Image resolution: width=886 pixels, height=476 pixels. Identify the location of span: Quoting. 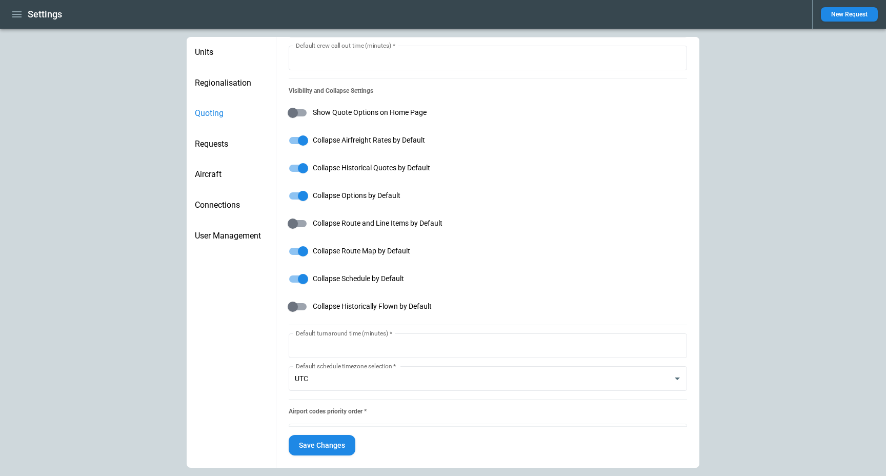
(231, 113).